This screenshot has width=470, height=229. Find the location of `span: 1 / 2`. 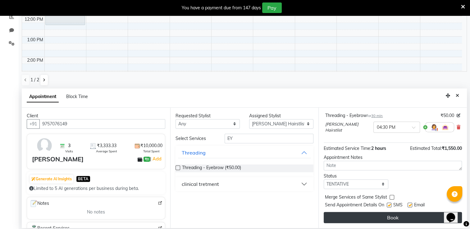

span: 1 / 2 is located at coordinates (35, 80).